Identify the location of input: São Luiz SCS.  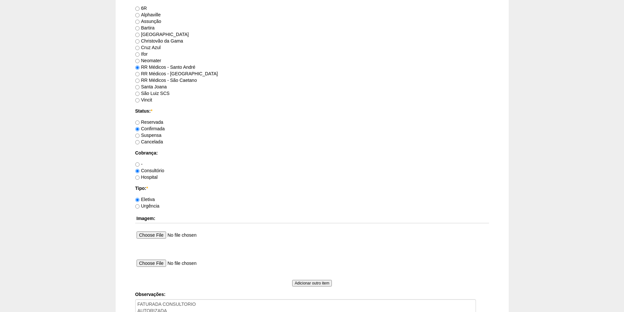
(137, 94).